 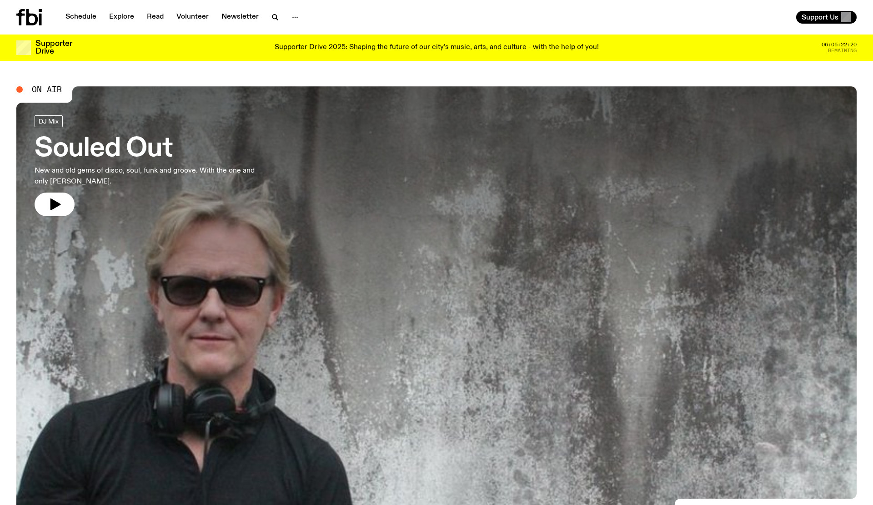 What do you see at coordinates (49, 121) in the screenshot?
I see `span: DJ Mix` at bounding box center [49, 121].